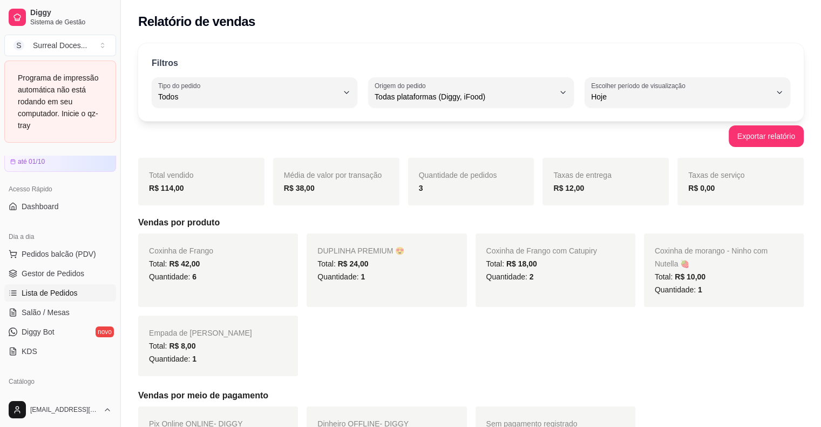 Image resolution: width=821 pixels, height=427 pixels. What do you see at coordinates (248, 97) in the screenshot?
I see `span: Todos` at bounding box center [248, 97].